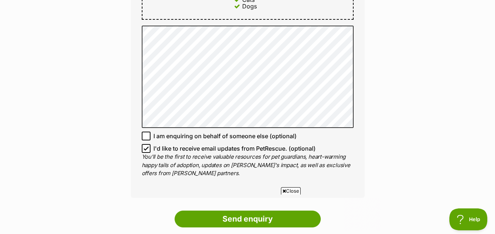  Describe the element at coordinates (235, 148) in the screenshot. I see `span: I'd like to receive email updates from PetRescue. (optional)` at that location.